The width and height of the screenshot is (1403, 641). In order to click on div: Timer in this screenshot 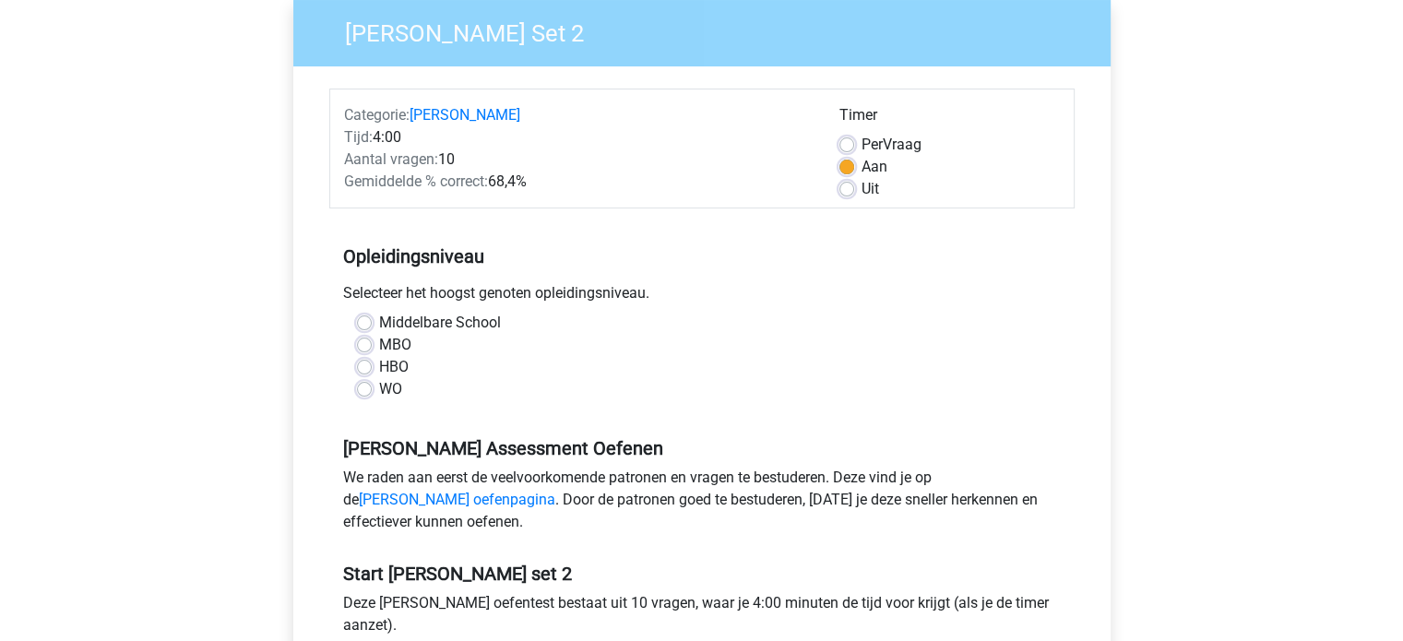, I will do `click(949, 119)`.